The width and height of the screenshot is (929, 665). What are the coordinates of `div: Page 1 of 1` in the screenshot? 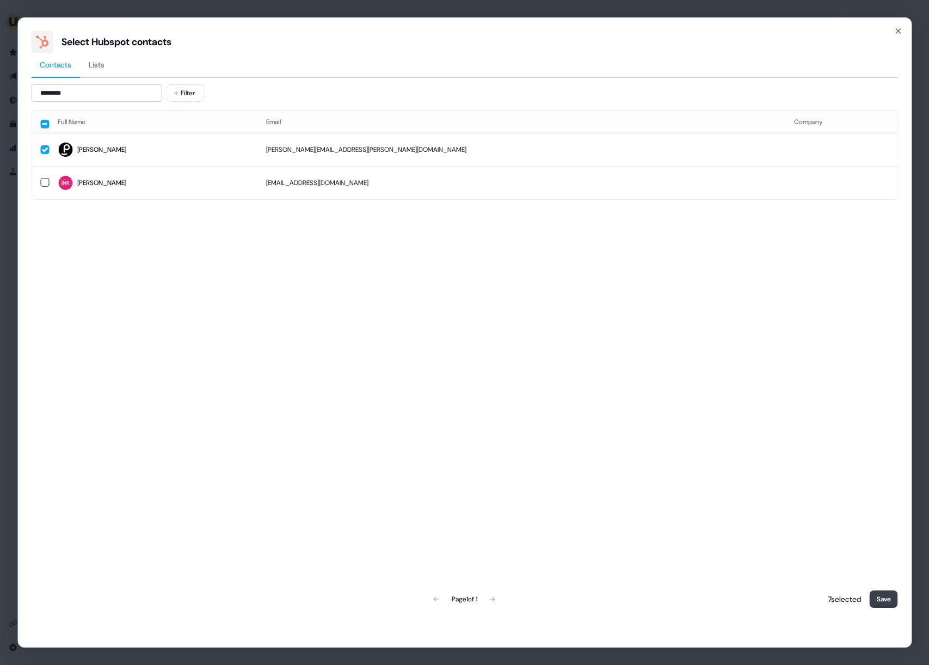 It's located at (464, 599).